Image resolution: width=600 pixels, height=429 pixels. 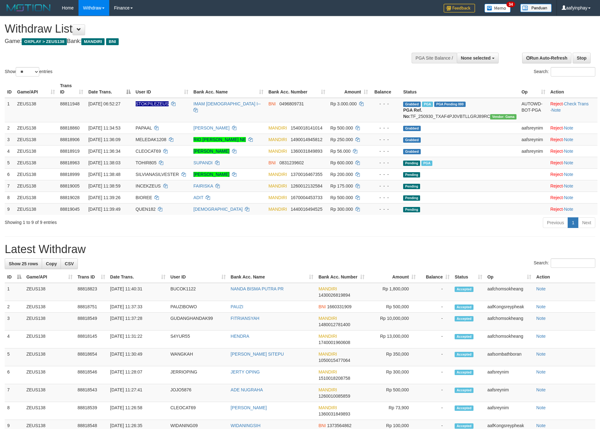 I want to click on span: Copy, so click(x=51, y=264).